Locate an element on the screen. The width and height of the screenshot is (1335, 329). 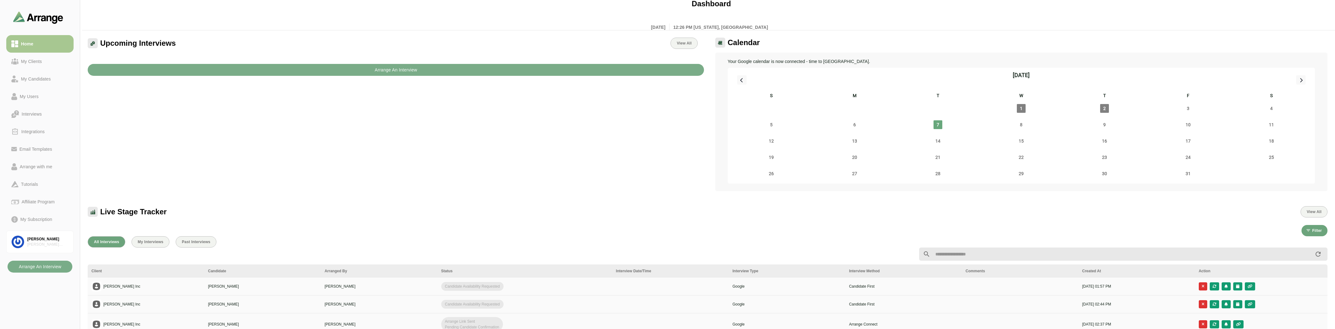
span: Thursday, October 30, 2025 is located at coordinates (1104, 173).